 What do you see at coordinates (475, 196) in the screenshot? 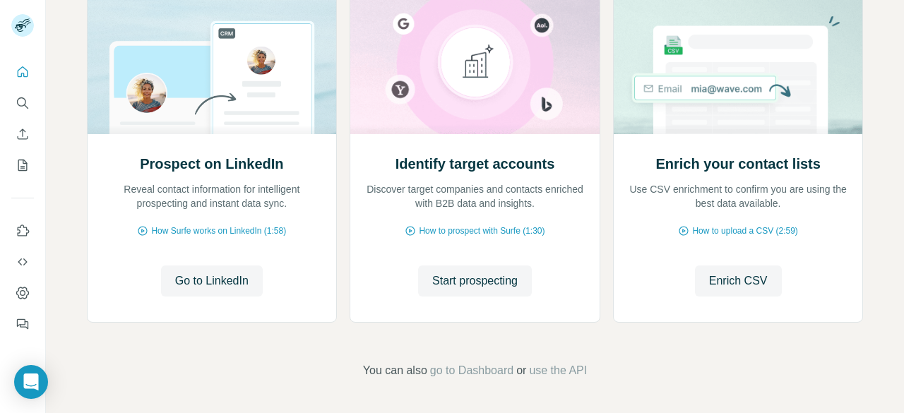
I see `p: Discover target companies and contacts enriched with B2B data and insights.` at bounding box center [475, 196].